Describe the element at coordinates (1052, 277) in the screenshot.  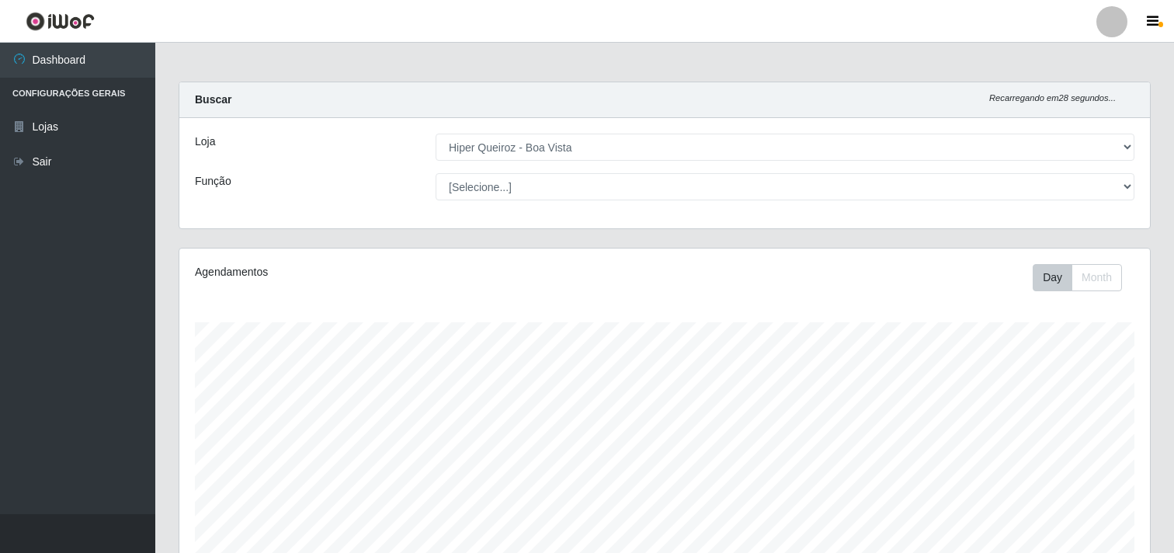
I see `button: Day` at that location.